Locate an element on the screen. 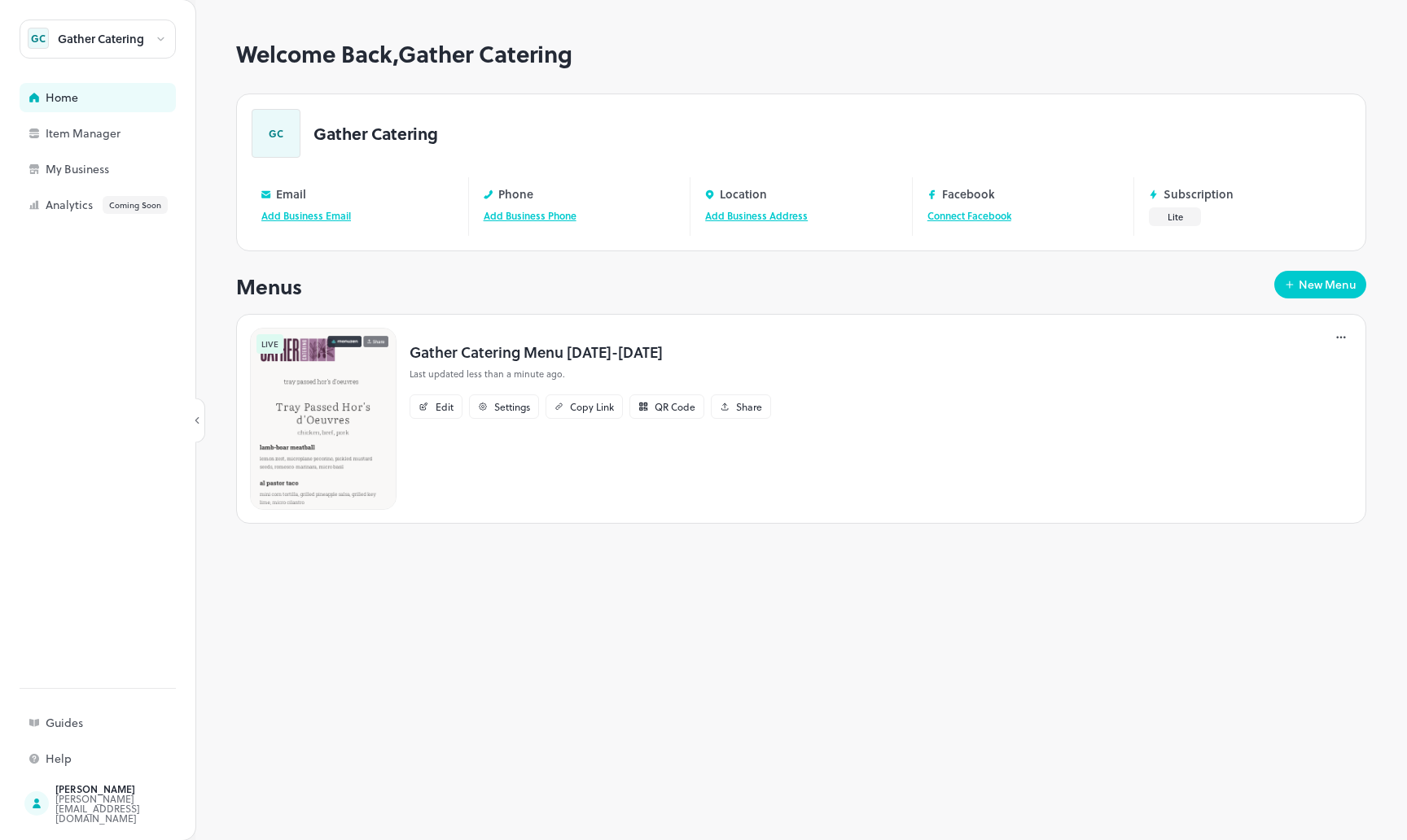  a: Connect Facebook is located at coordinates (969, 215).